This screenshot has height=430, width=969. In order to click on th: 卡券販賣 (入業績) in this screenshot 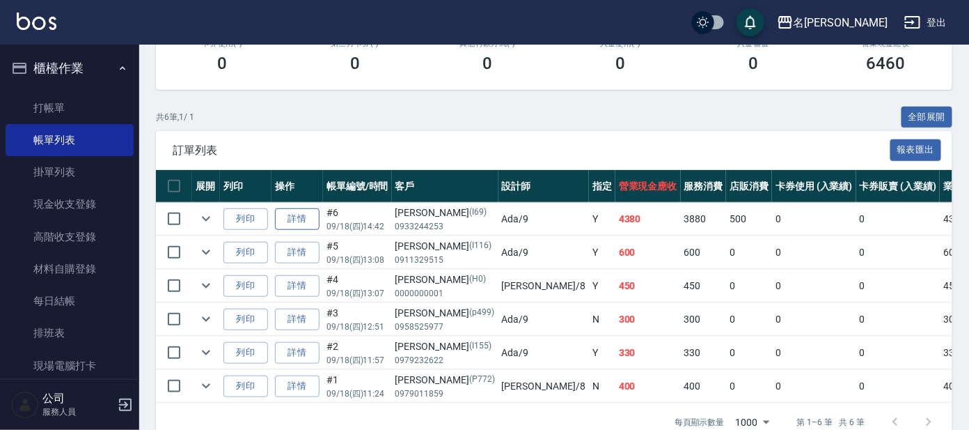, I will do `click(898, 186)`.